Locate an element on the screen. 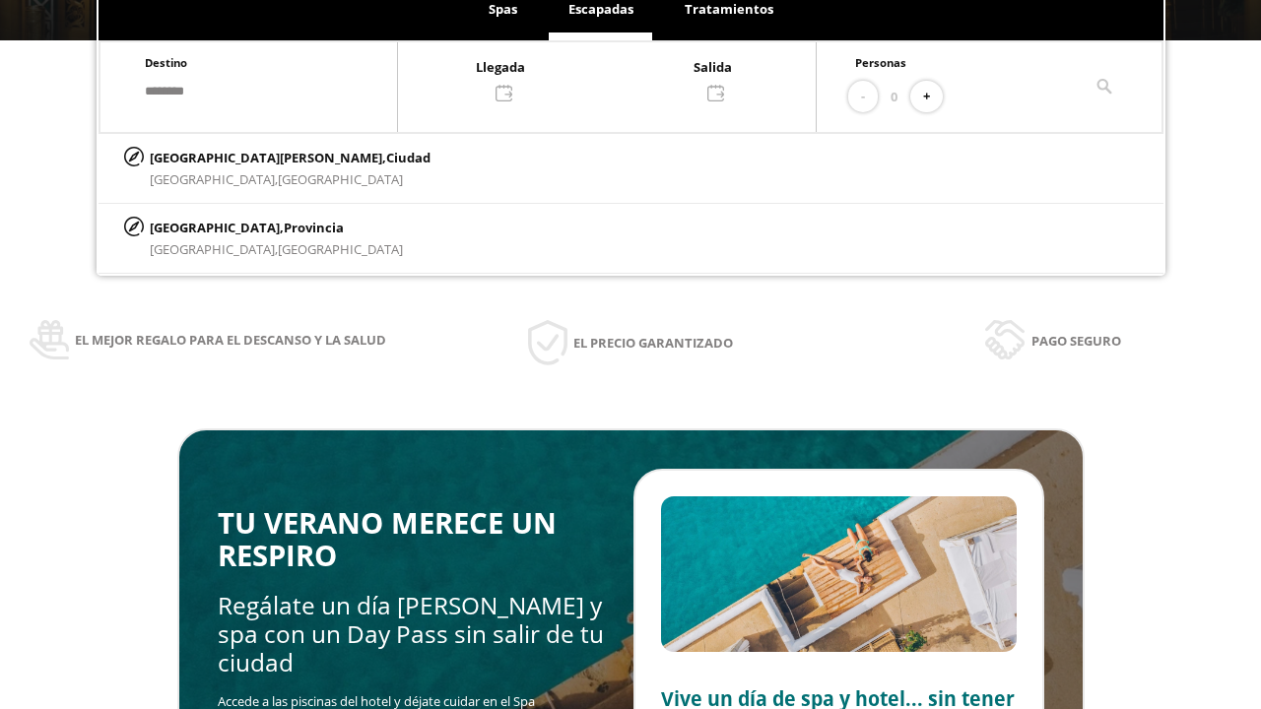 The width and height of the screenshot is (1261, 709). span: TU VERANO MERECE UN RESPIRO is located at coordinates (387, 539).